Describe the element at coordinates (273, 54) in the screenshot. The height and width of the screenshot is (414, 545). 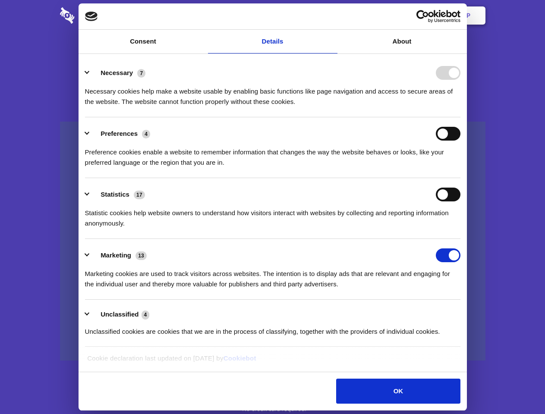
I see `h1: Eliminate Slack Data Loss.` at that location.